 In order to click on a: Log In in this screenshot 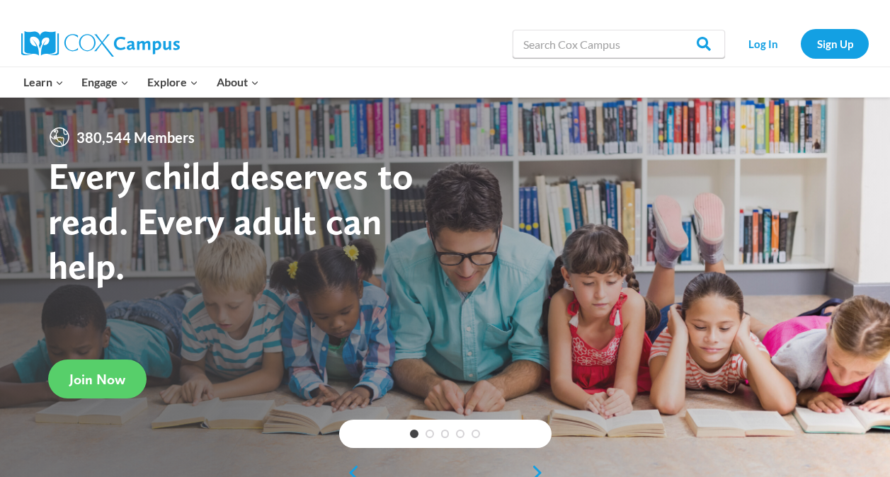, I will do `click(763, 43)`.